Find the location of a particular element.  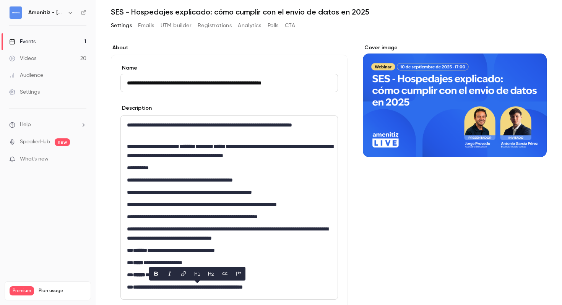

button: Polls is located at coordinates (273, 26).